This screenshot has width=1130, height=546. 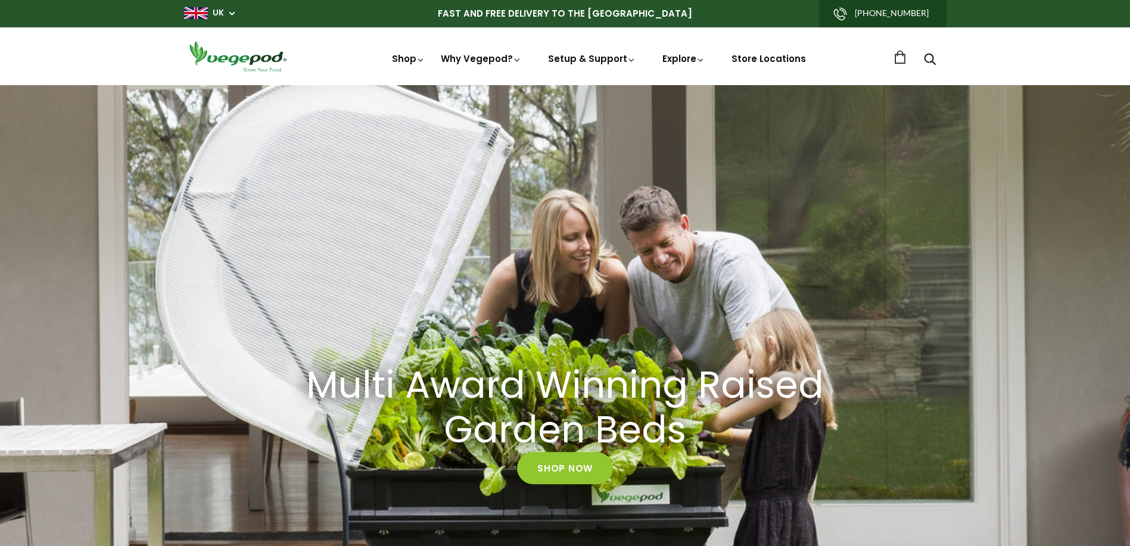 What do you see at coordinates (238, 56) in the screenshot?
I see `img: Vegepod` at bounding box center [238, 56].